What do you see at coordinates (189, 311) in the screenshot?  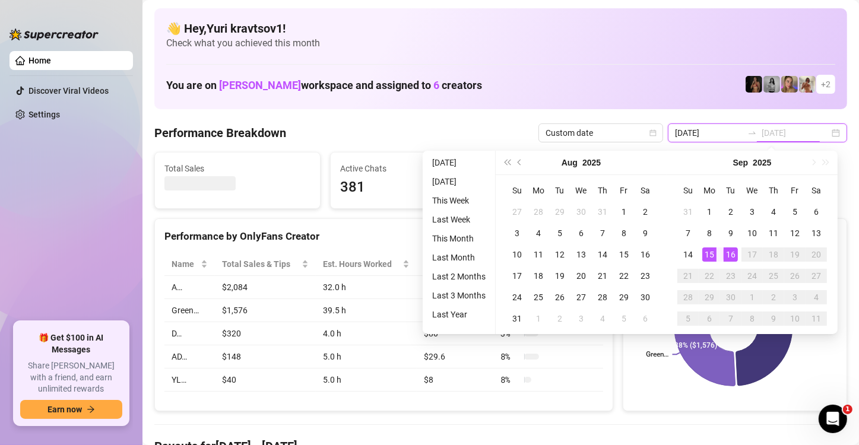 I see `td: Green…` at bounding box center [189, 311].